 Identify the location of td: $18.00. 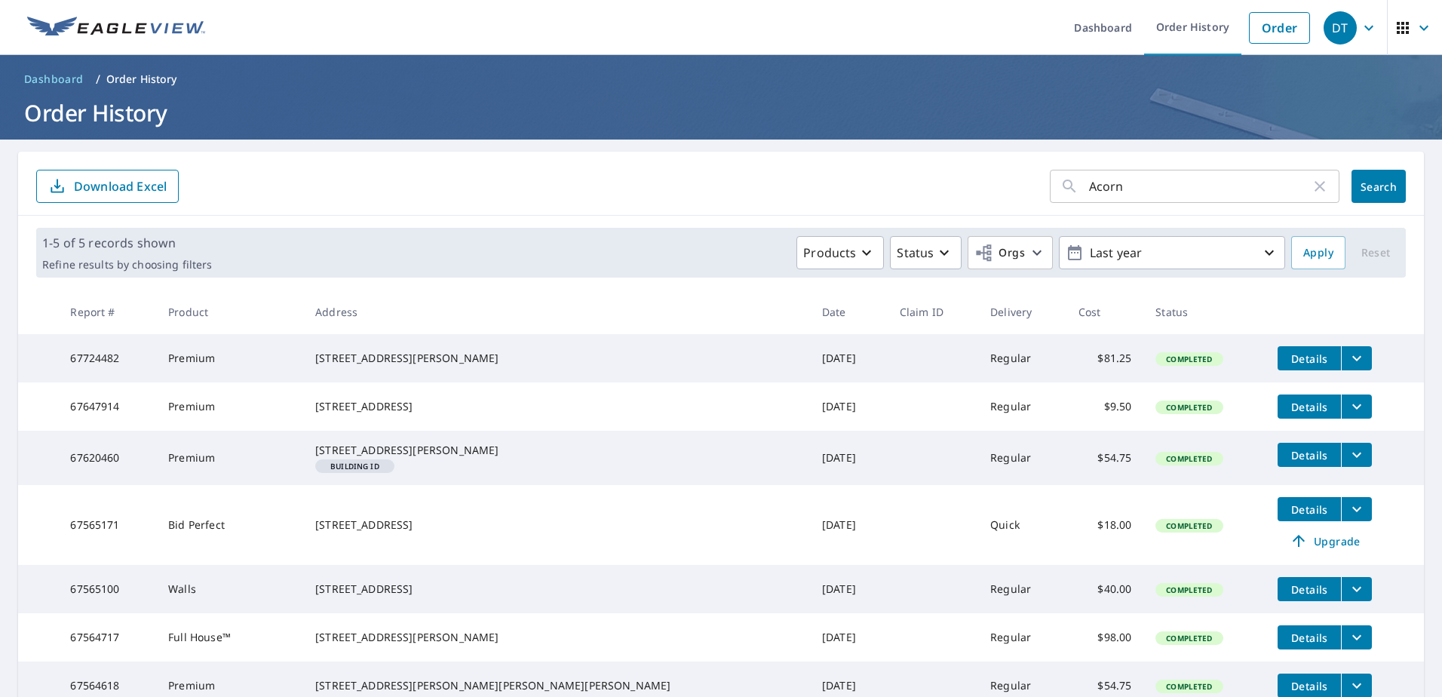
(1105, 525).